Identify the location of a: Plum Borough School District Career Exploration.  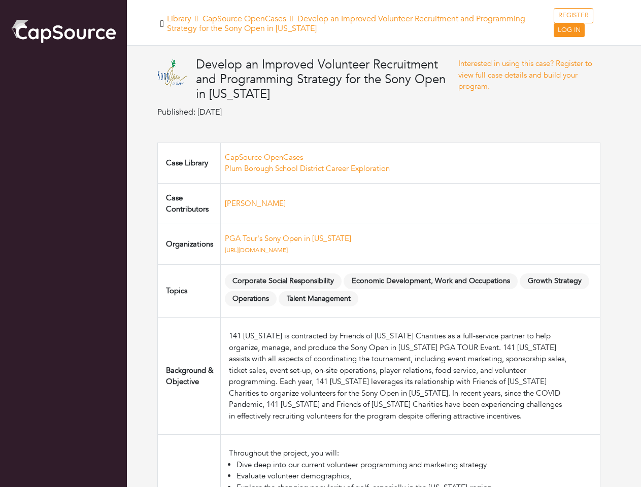
(307, 169).